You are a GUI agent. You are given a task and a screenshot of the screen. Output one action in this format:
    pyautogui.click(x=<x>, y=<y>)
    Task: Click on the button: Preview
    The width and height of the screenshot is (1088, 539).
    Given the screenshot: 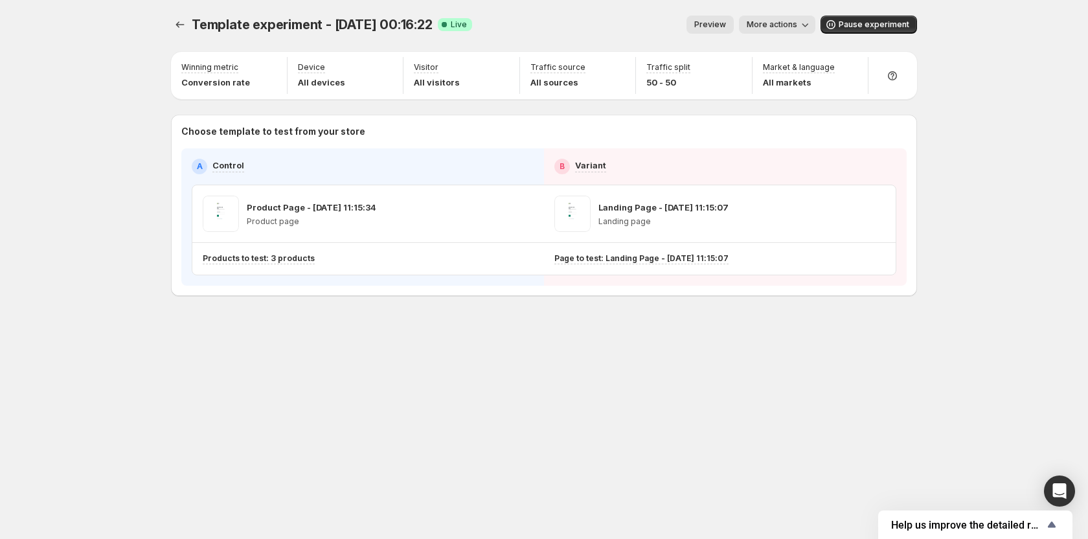 What is the action you would take?
    pyautogui.click(x=710, y=25)
    